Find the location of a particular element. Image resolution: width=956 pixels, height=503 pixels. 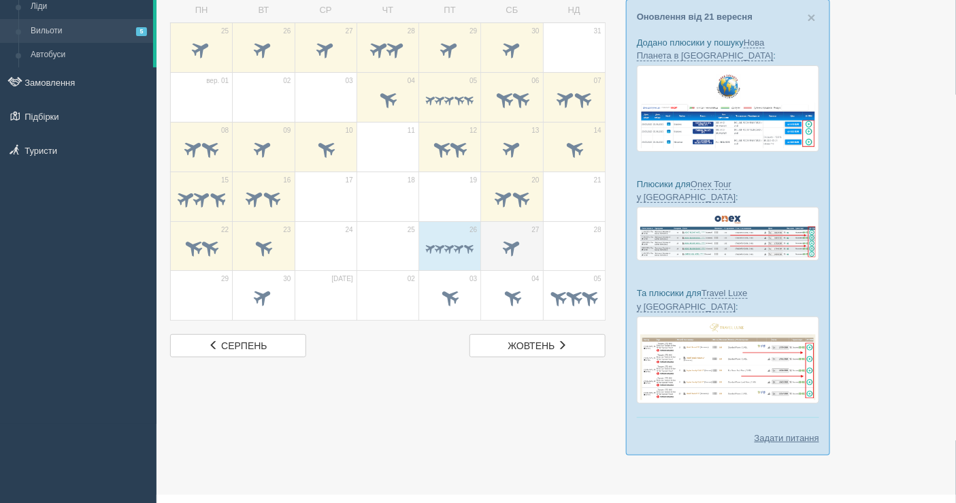

span: 5 is located at coordinates (142, 31).